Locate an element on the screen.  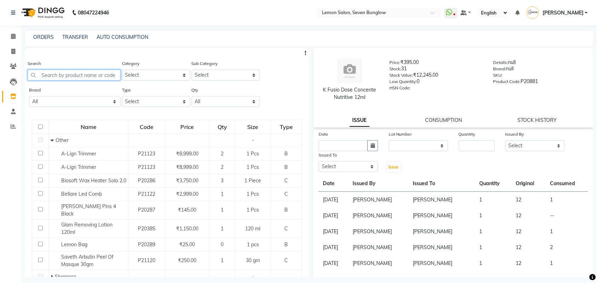
span: Shampoo is located at coordinates (65, 277).